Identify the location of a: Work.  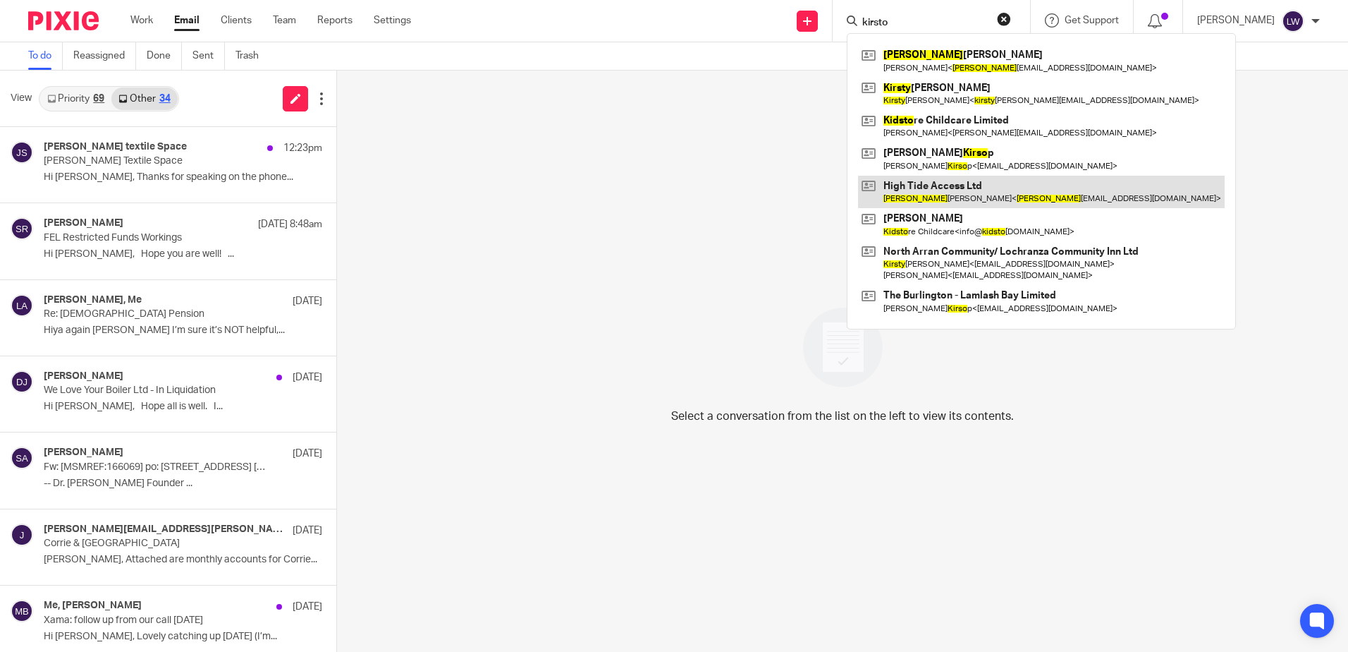
(142, 20).